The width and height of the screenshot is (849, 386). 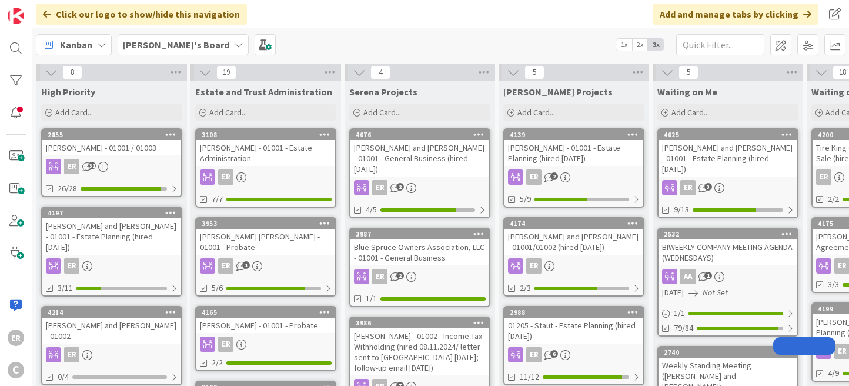 What do you see at coordinates (529, 376) in the screenshot?
I see `span: 11/12` at bounding box center [529, 376].